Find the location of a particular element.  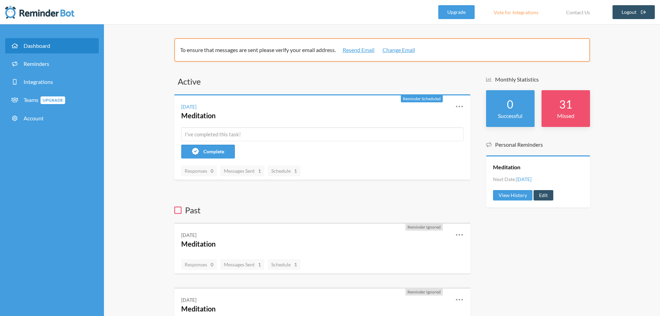

a: Contact Us is located at coordinates (578, 12).